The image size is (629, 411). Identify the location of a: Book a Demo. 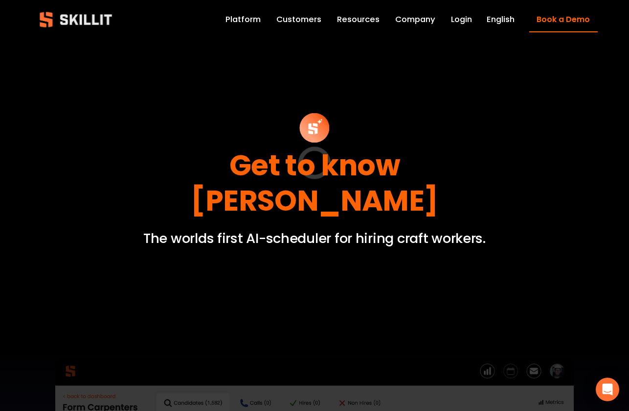
(564, 20).